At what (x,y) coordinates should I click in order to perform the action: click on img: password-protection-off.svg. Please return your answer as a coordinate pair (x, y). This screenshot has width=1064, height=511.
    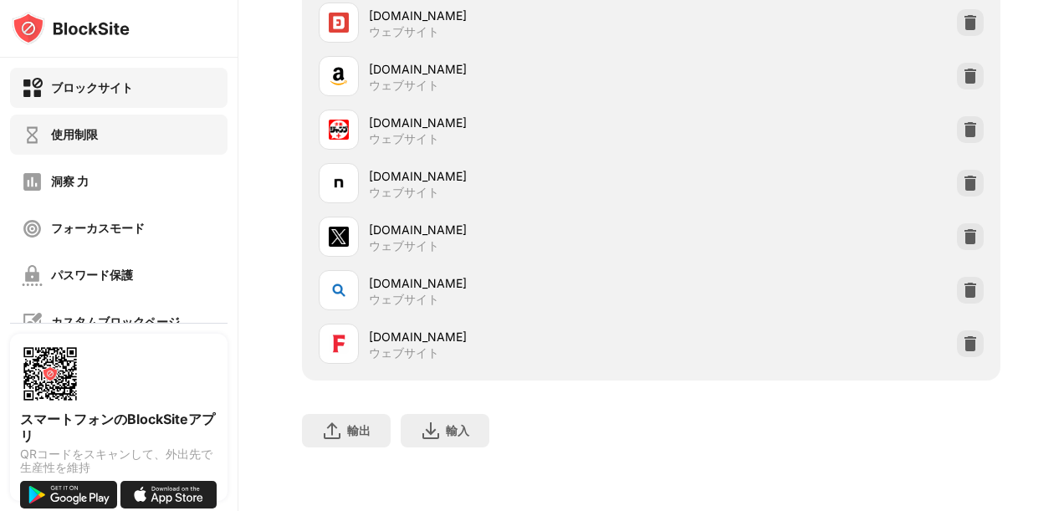
    Looking at the image, I should click on (32, 275).